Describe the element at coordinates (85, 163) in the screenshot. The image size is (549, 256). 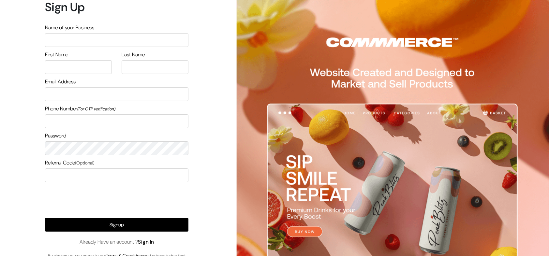
I see `span: (Optional)` at that location.